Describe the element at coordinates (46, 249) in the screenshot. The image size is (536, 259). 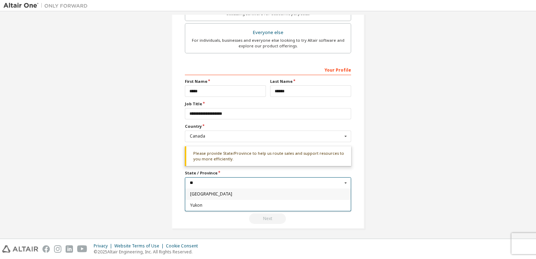
I see `img: facebook.svg` at that location.